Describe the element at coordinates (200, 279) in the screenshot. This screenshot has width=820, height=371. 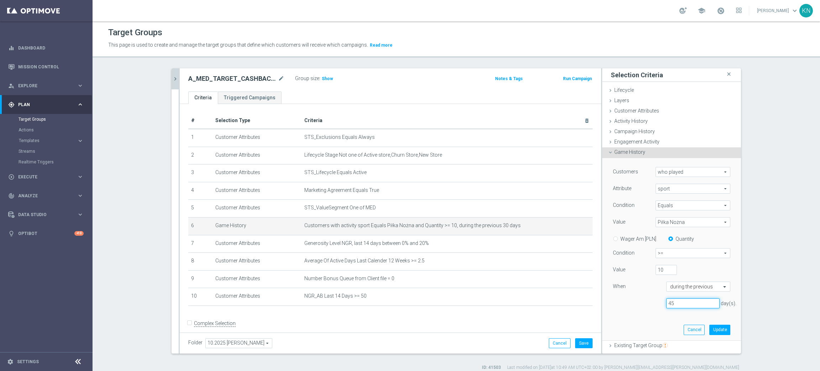
I see `td: 9` at that location.